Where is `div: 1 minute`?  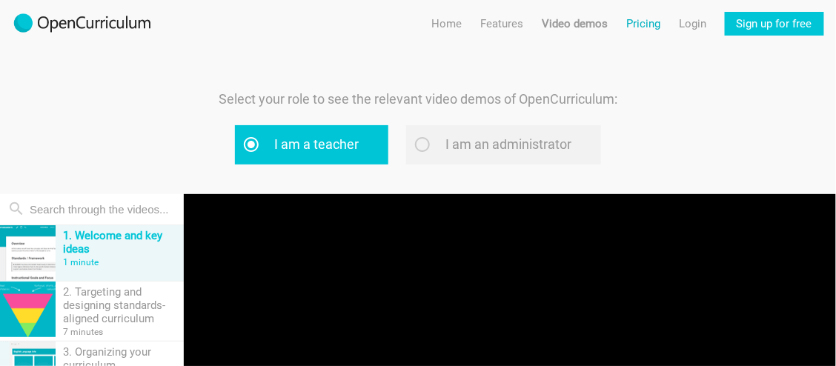
div: 1 minute is located at coordinates (119, 262).